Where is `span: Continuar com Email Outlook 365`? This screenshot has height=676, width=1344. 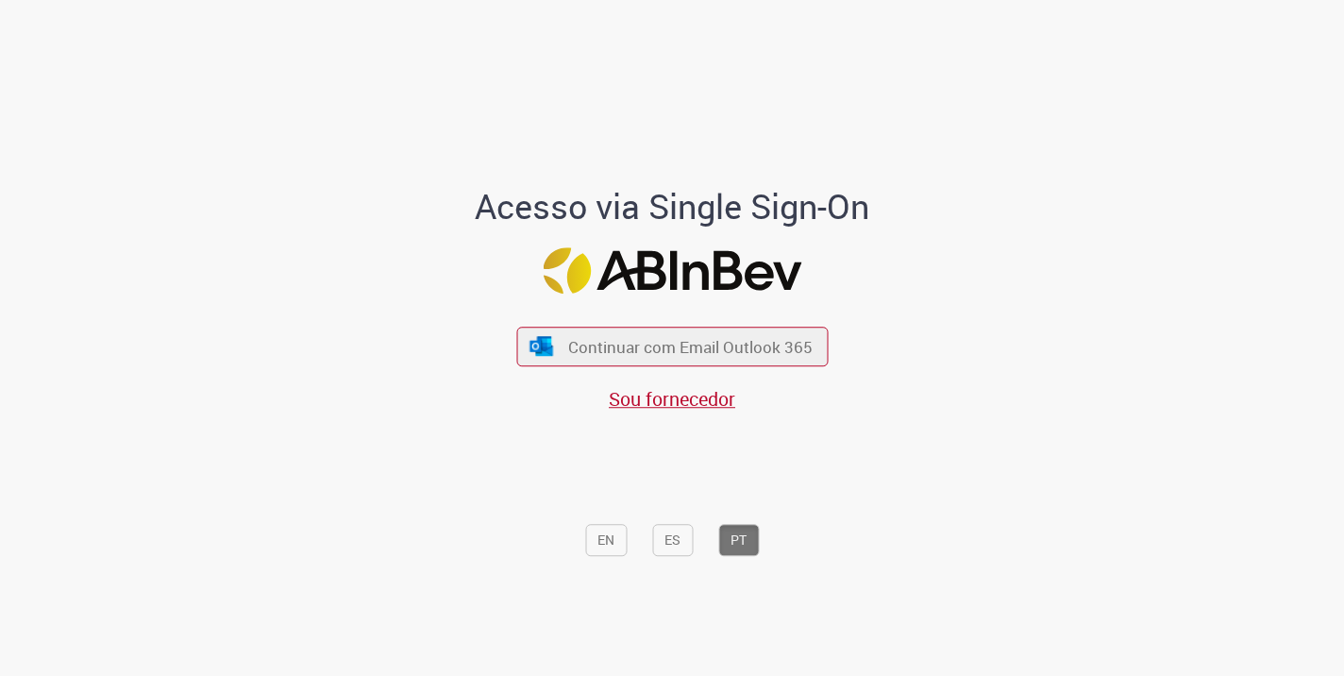 span: Continuar com Email Outlook 365 is located at coordinates (690, 346).